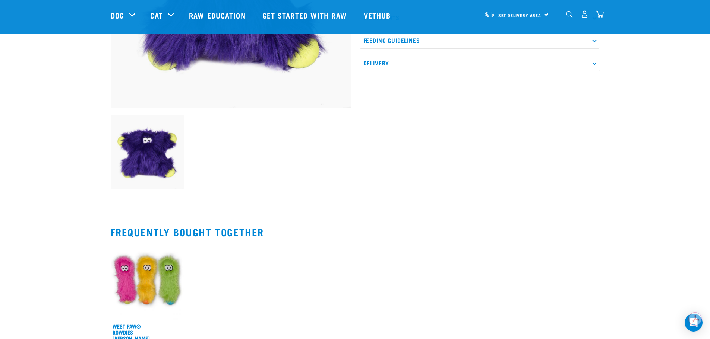 Image resolution: width=710 pixels, height=339 pixels. Describe the element at coordinates (520, 15) in the screenshot. I see `span: Set Delivery Area` at that location.